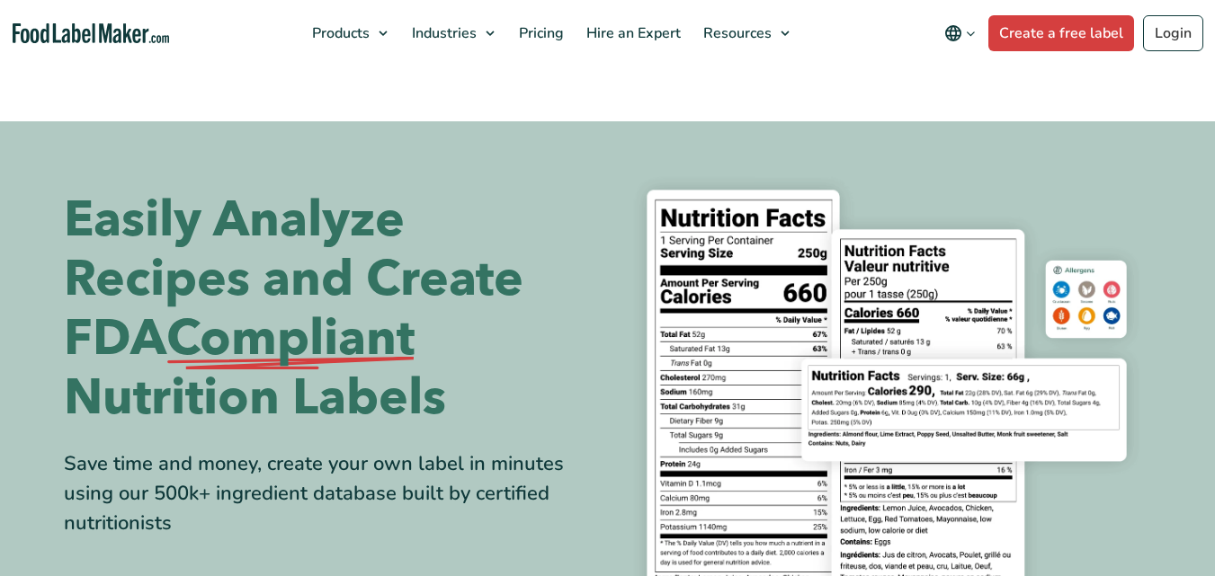  Describe the element at coordinates (339, 33) in the screenshot. I see `span: Products` at that location.